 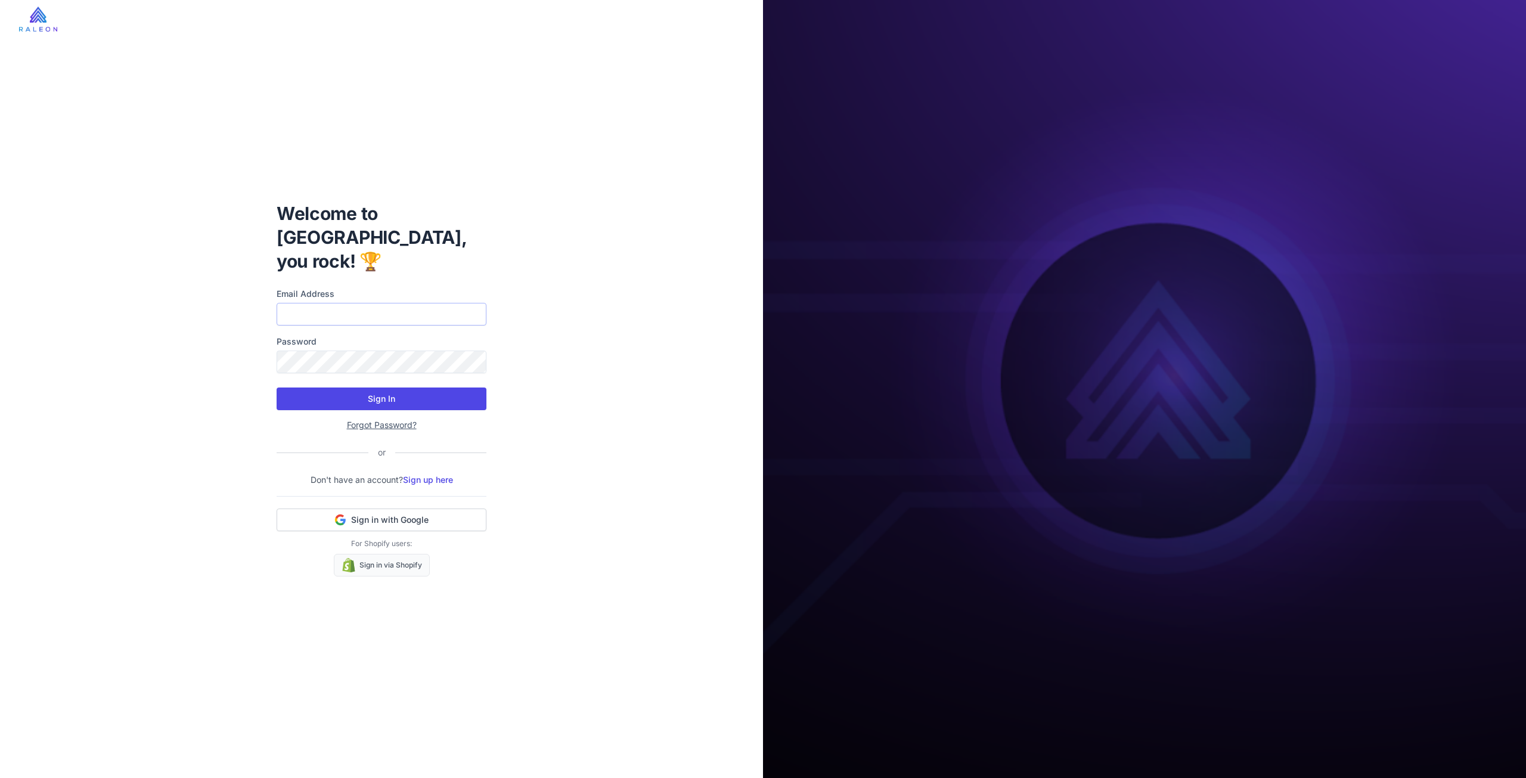 I want to click on label: Password, so click(x=381, y=341).